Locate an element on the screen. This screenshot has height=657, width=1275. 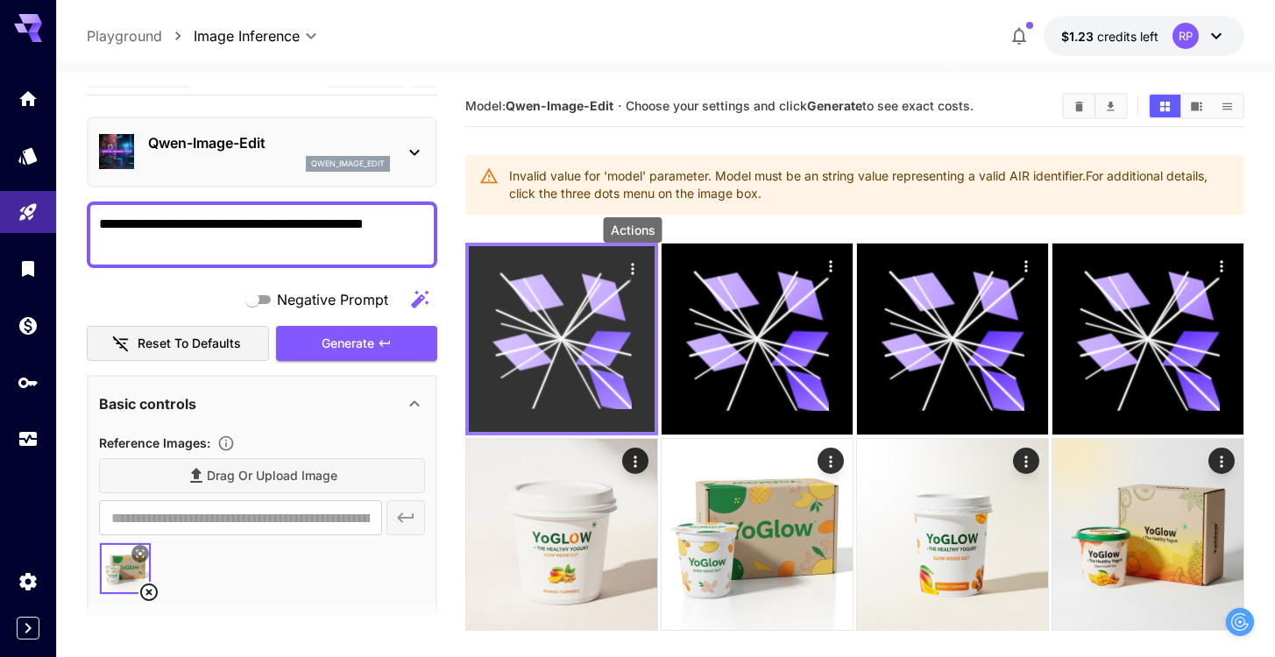
div: Clear ImagesDownload All is located at coordinates (1095, 106).